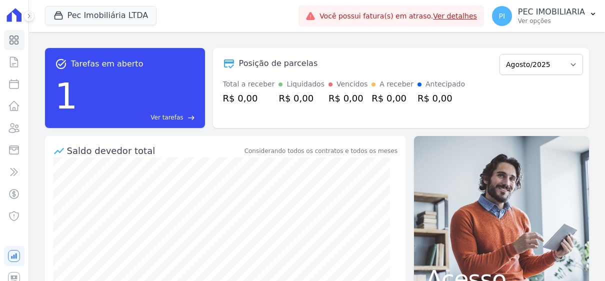 The height and width of the screenshot is (281, 605). I want to click on div: A receber, so click(397, 84).